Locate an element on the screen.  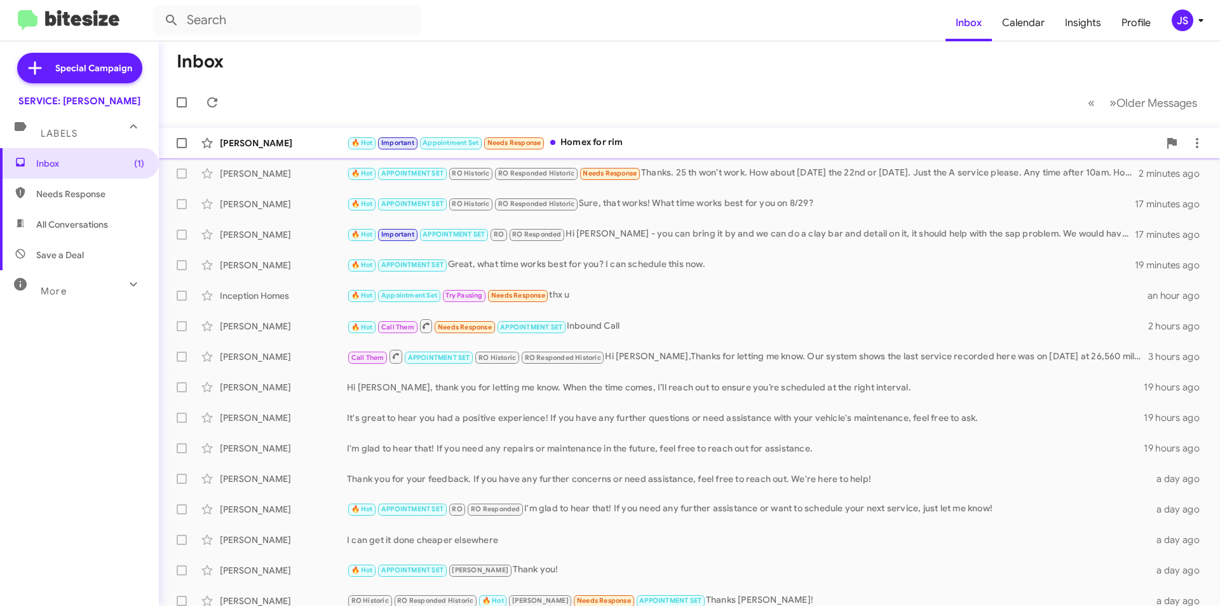
span: Labels is located at coordinates (59, 133).